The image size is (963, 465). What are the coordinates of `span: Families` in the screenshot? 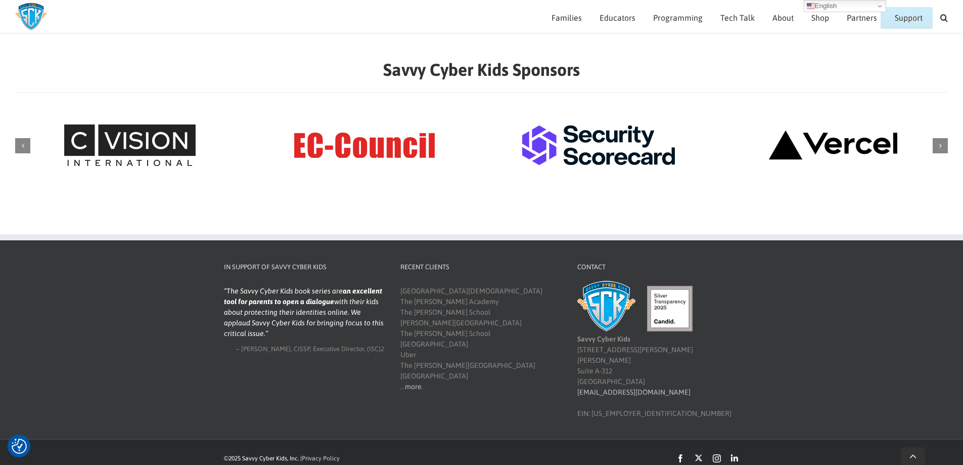 It's located at (567, 18).